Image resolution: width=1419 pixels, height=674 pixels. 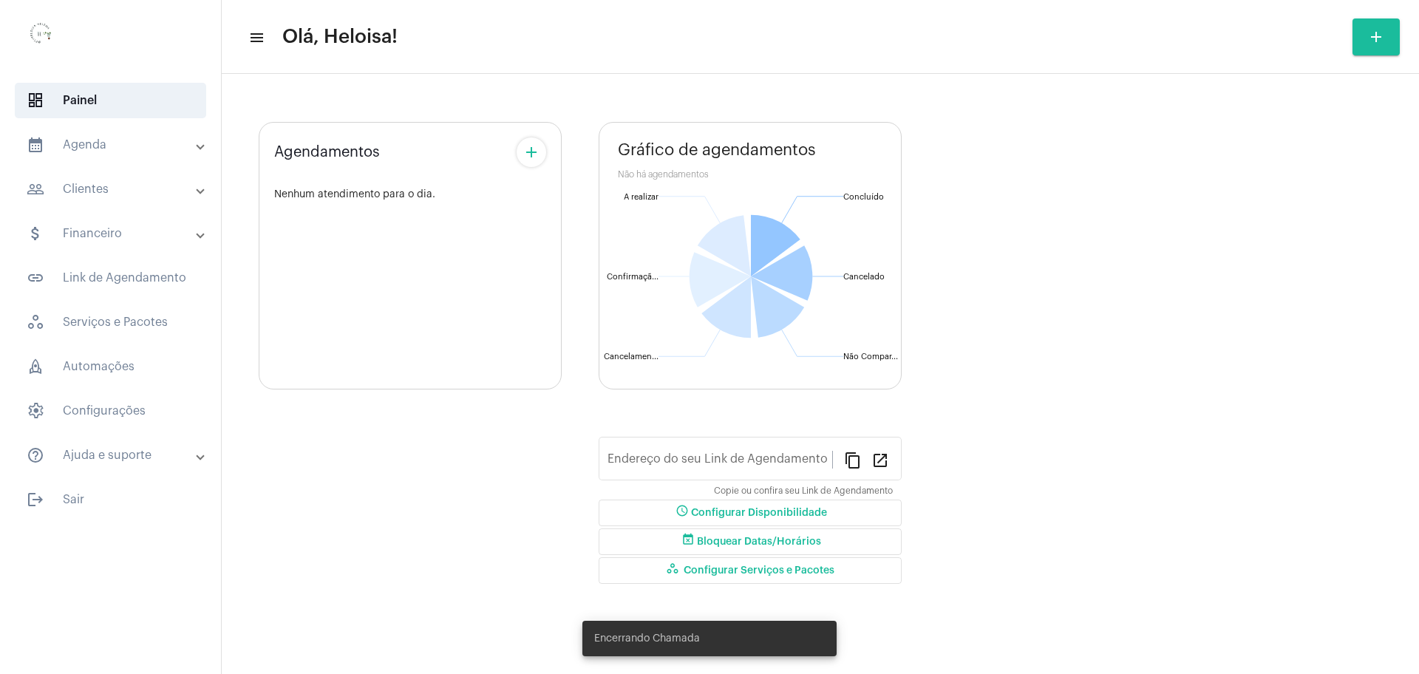 What do you see at coordinates (410, 194) in the screenshot?
I see `div: Nenhum atendimento para o dia.` at bounding box center [410, 194].